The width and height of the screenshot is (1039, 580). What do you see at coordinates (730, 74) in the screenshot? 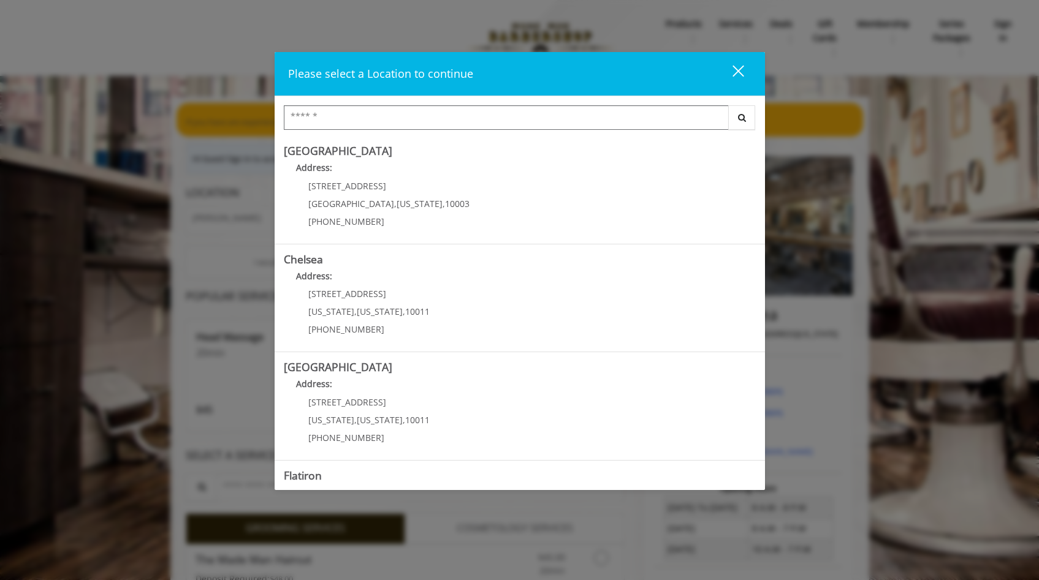
I see `button: close dialog` at bounding box center [730, 74].